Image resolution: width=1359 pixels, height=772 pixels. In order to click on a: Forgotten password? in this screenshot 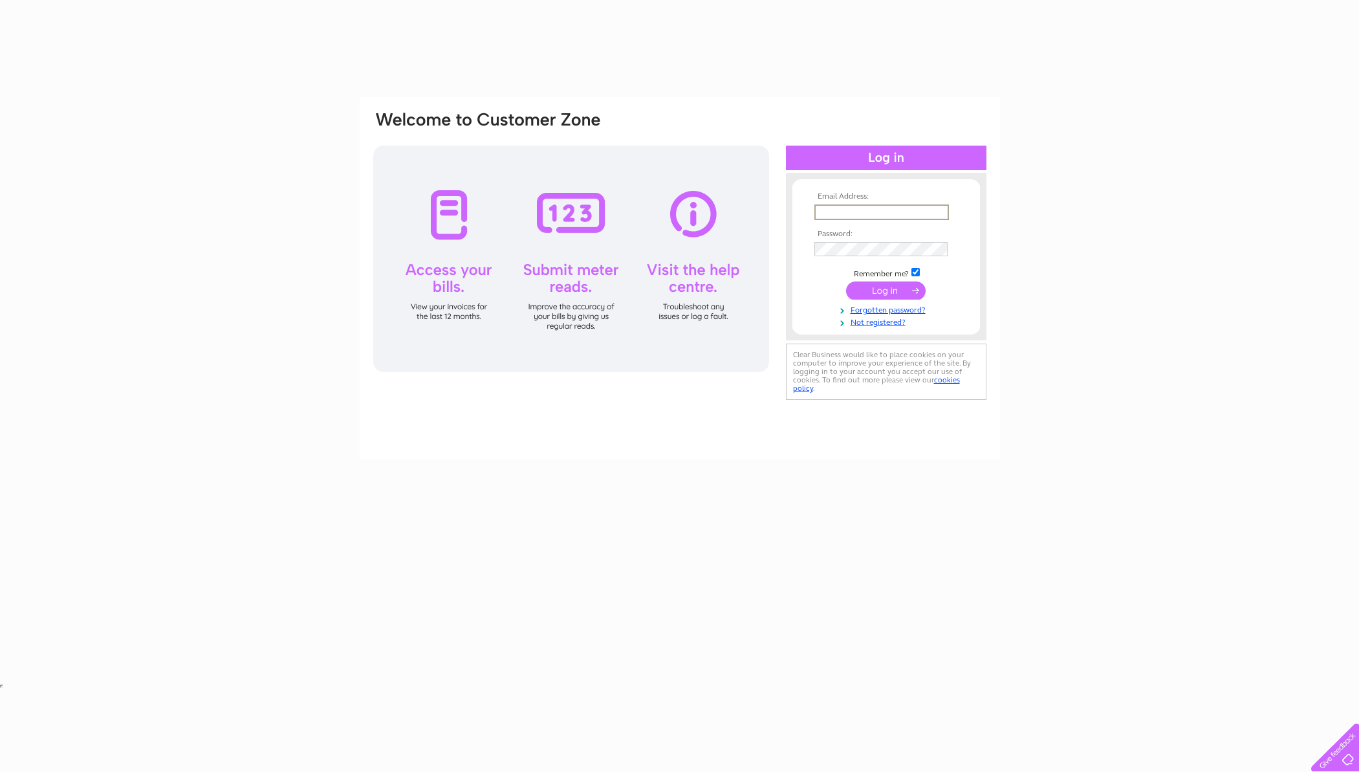, I will do `click(888, 309)`.